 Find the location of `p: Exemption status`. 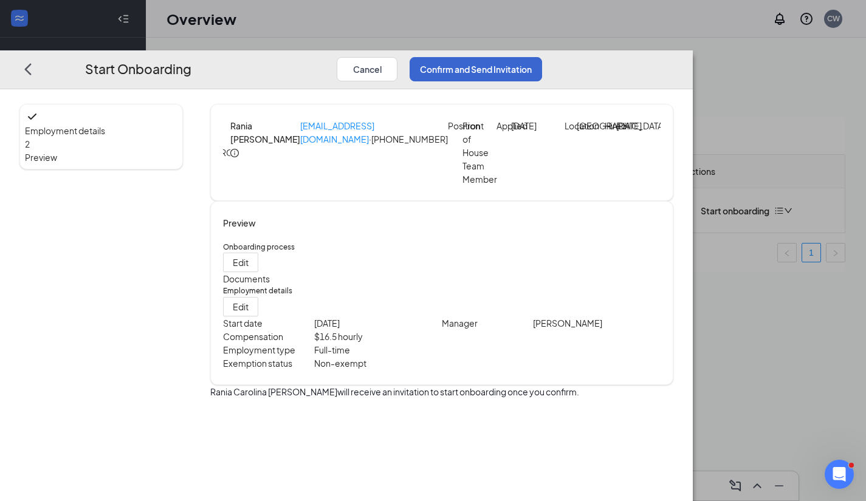

p: Exemption status is located at coordinates (269, 363).